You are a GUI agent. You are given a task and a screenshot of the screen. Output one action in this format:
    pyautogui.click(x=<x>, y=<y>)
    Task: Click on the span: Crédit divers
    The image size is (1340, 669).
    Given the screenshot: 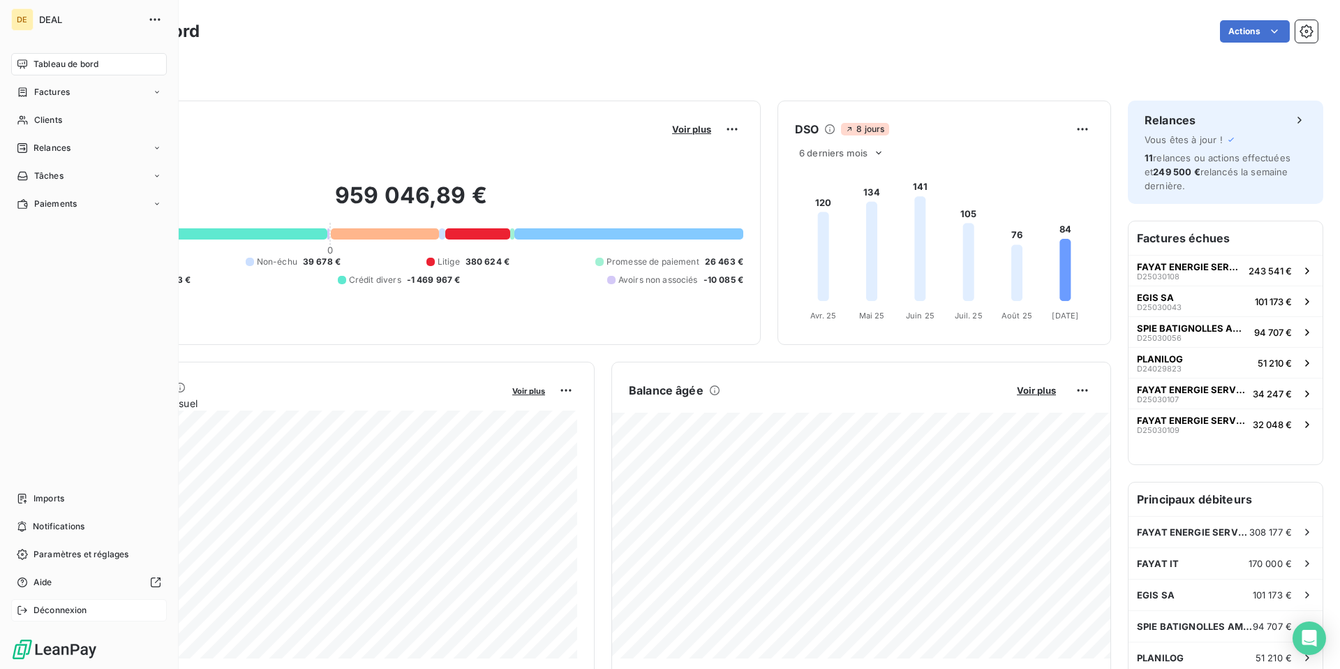 What is the action you would take?
    pyautogui.click(x=375, y=280)
    